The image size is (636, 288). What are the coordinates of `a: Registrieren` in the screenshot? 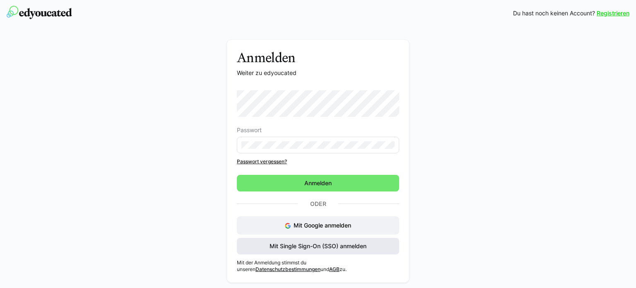 It's located at (613, 13).